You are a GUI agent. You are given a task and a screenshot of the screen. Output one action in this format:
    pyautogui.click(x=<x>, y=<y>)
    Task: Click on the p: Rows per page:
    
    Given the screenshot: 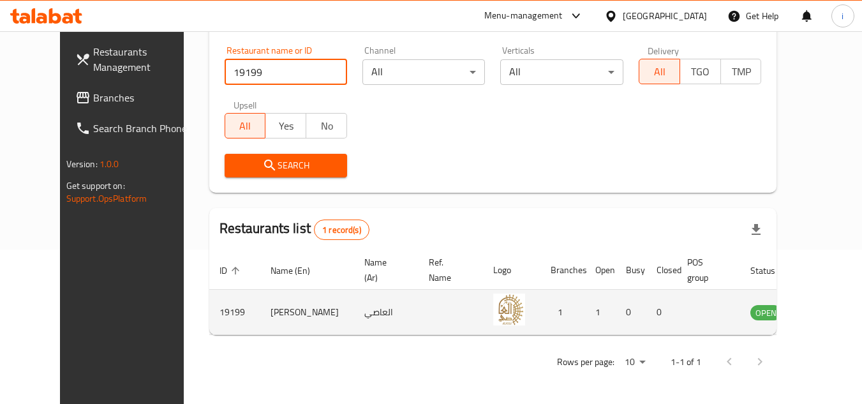 What is the action you would take?
    pyautogui.click(x=586, y=362)
    